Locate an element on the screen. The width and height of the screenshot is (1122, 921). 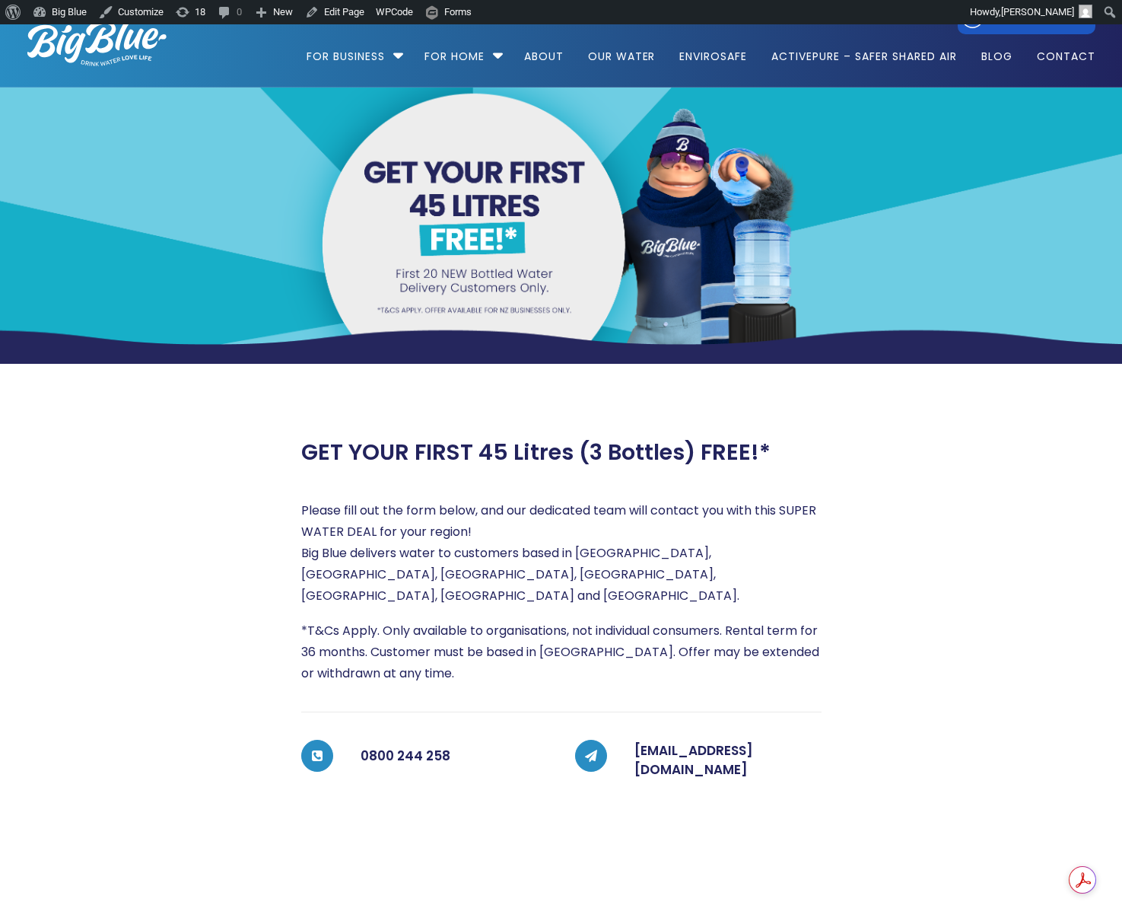
h5: 0800 244 258 is located at coordinates (454, 756).